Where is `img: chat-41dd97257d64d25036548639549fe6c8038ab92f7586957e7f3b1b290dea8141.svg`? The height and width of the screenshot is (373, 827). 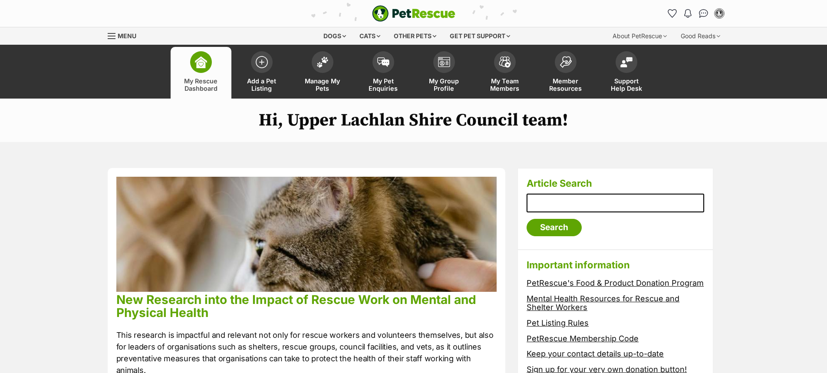
img: chat-41dd97257d64d25036548639549fe6c8038ab92f7586957e7f3b1b290dea8141.svg is located at coordinates (703, 13).